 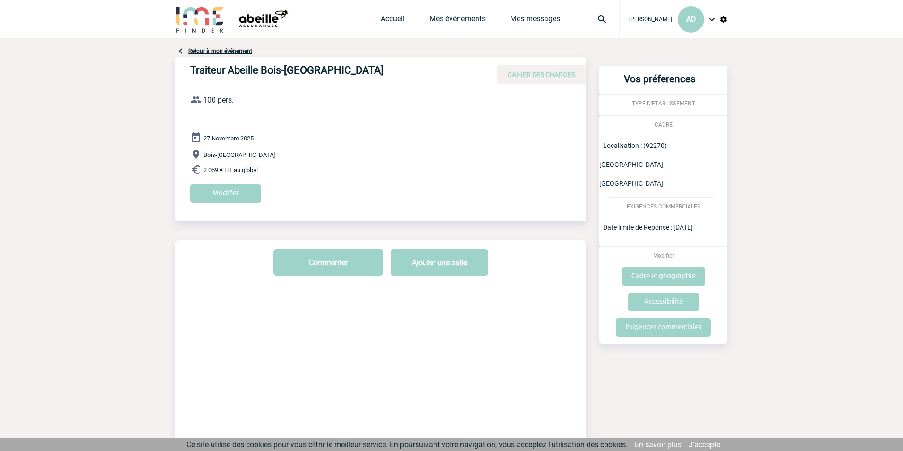 What do you see at coordinates (226, 193) in the screenshot?
I see `input: Modifier` at bounding box center [226, 193].